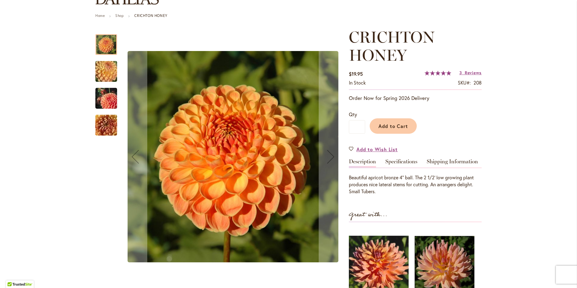 The image size is (577, 288). What do you see at coordinates (377, 149) in the screenshot?
I see `span: Add to Wish List` at bounding box center [377, 149].